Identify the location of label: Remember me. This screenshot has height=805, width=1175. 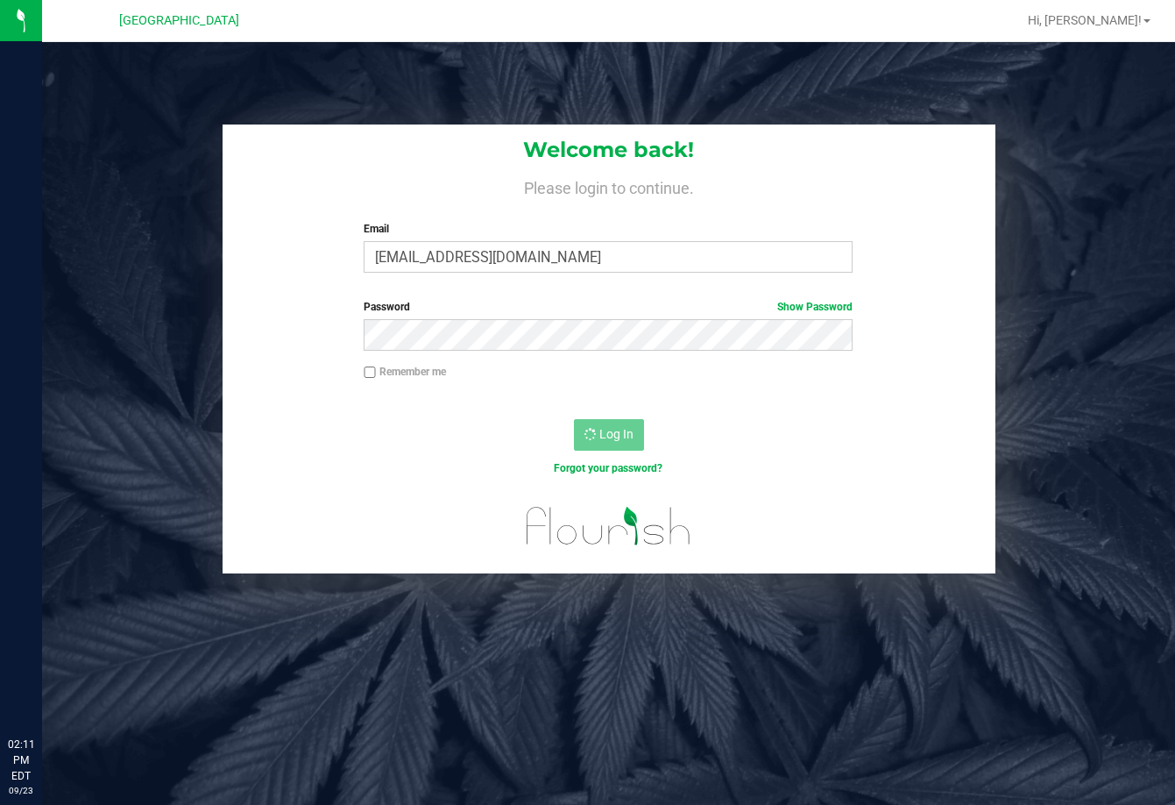
(405, 372).